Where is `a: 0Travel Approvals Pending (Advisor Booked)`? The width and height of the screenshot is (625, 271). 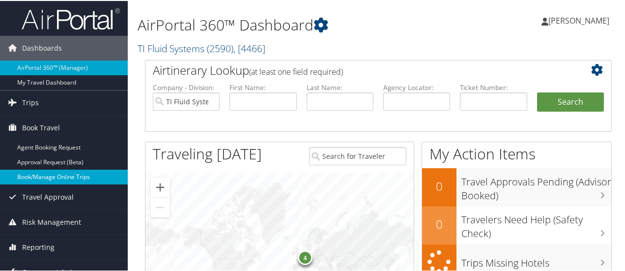
a: 0Travel Approvals Pending (Advisor Booked) is located at coordinates (517, 186).